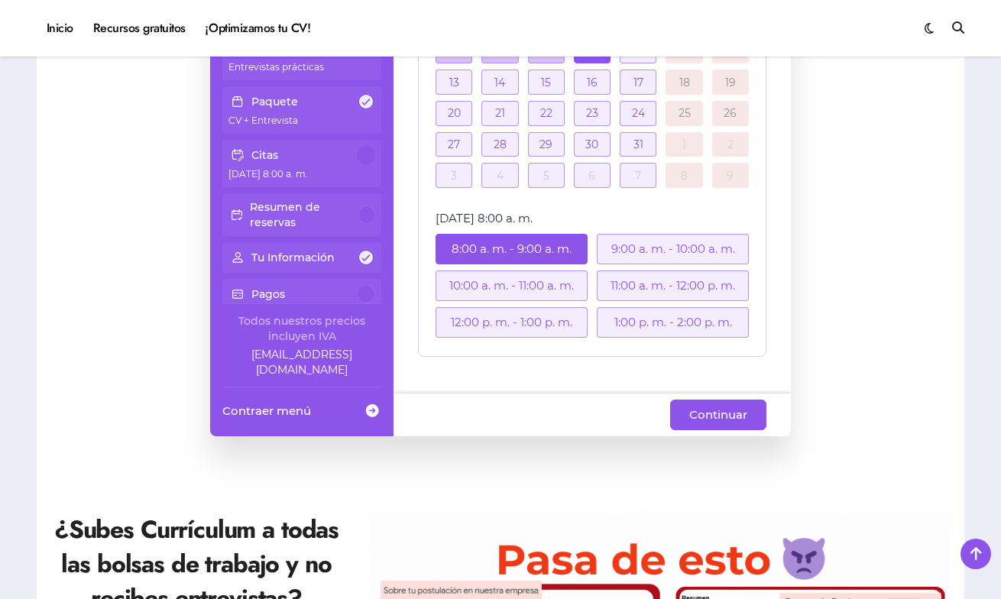 This screenshot has width=1001, height=599. I want to click on div: 8:00 a. m. - 9:00 a. m., so click(511, 249).